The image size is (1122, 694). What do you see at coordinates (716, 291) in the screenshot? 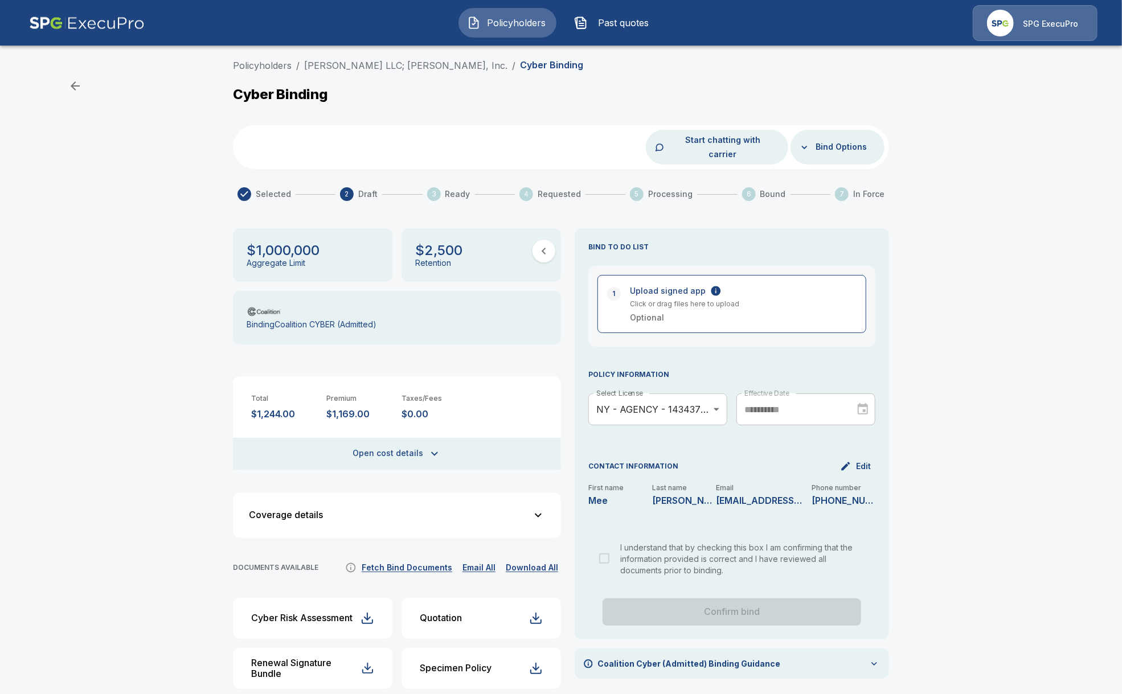
I see `button: A signed copy of the submitted cyber application` at bounding box center [716, 291].